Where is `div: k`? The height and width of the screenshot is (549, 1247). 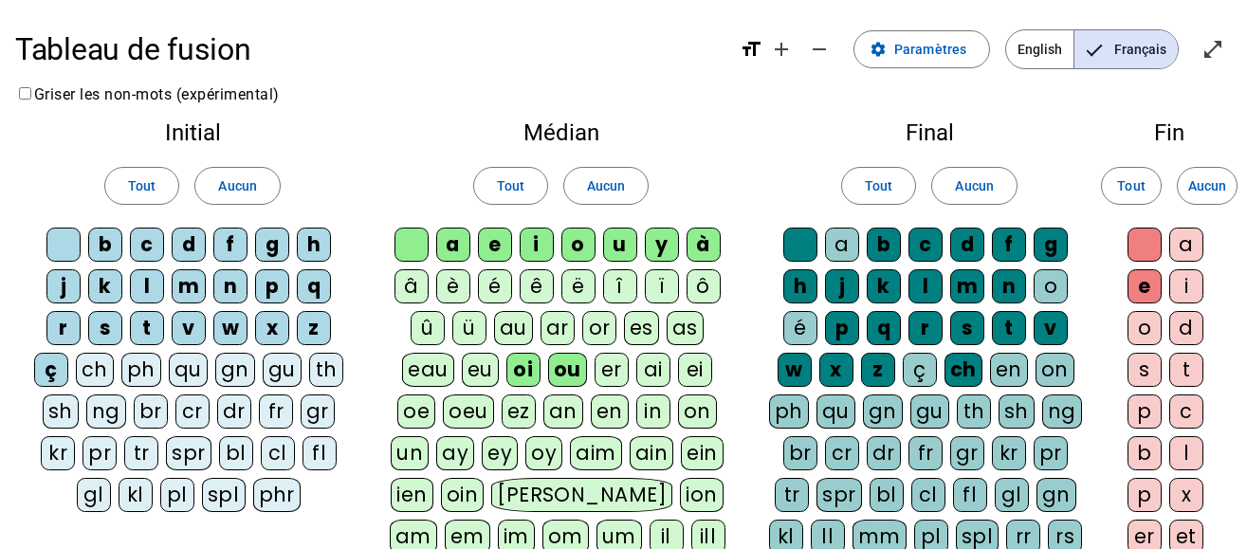
div: k is located at coordinates (105, 286).